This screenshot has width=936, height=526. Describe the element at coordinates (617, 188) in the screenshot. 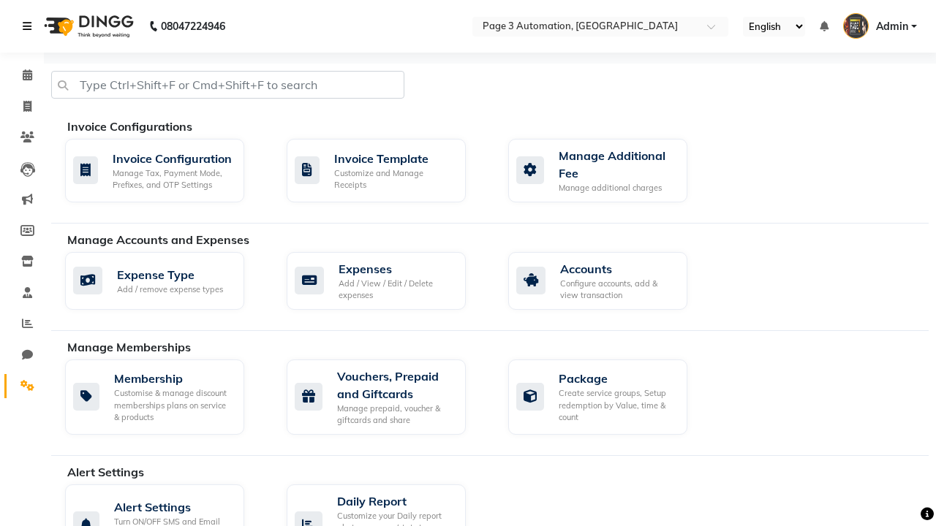

I see `div: Manage additional charges` at that location.